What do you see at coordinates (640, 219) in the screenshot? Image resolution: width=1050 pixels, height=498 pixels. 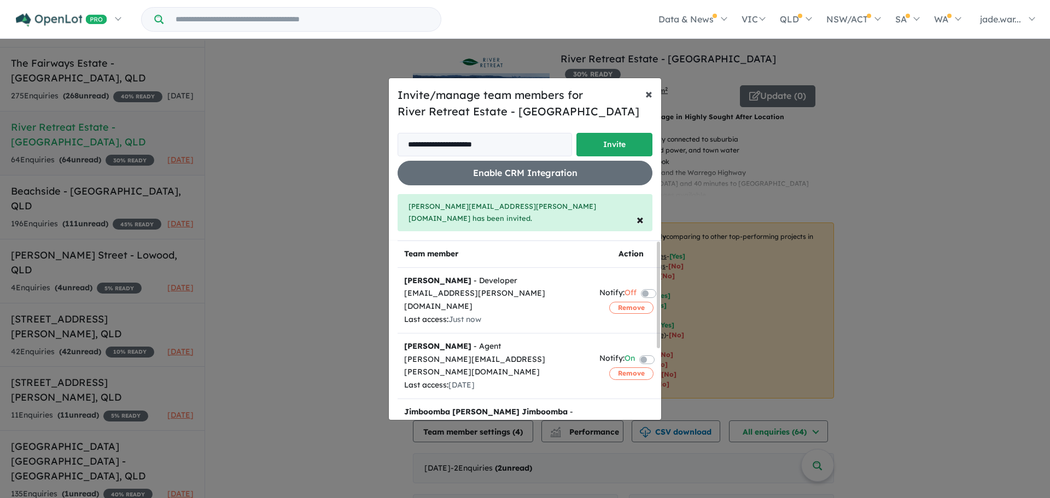 I see `button: Close` at bounding box center [640, 219].